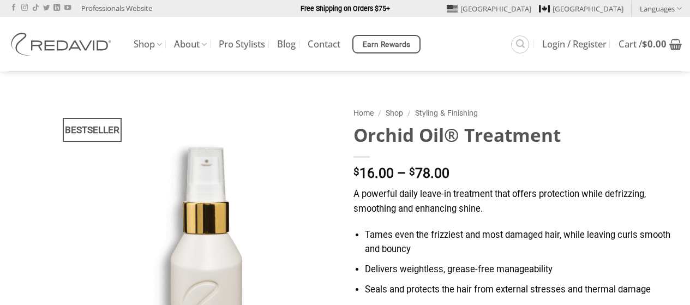 This screenshot has height=305, width=690. What do you see at coordinates (286, 44) in the screenshot?
I see `a: Blog` at bounding box center [286, 44].